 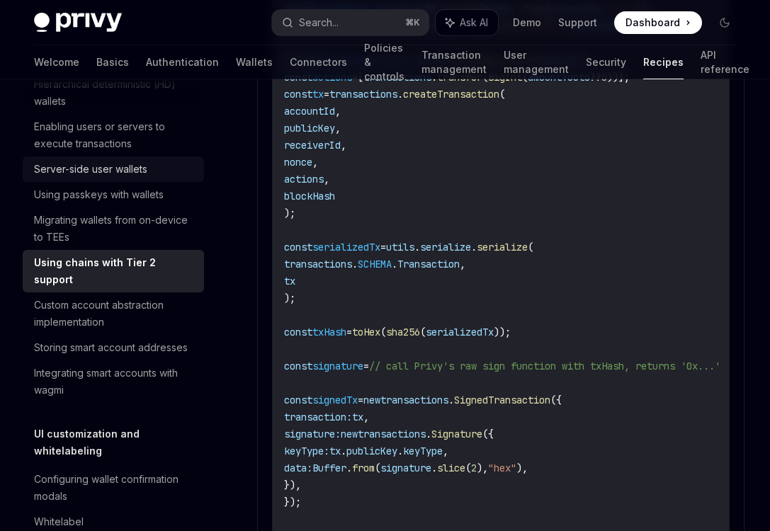 What do you see at coordinates (113, 62) in the screenshot?
I see `a: Basics` at bounding box center [113, 62].